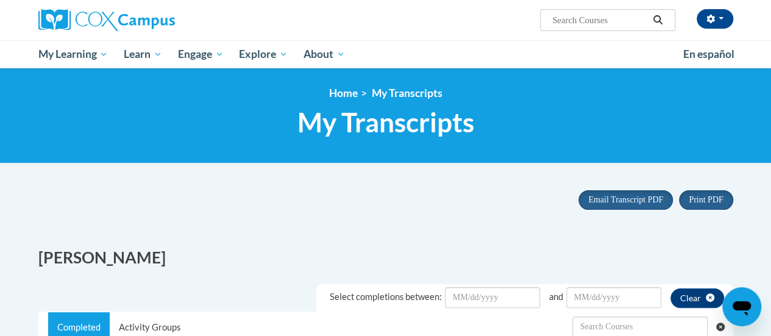 Image resolution: width=771 pixels, height=336 pixels. What do you see at coordinates (343, 93) in the screenshot?
I see `a: Home` at bounding box center [343, 93].